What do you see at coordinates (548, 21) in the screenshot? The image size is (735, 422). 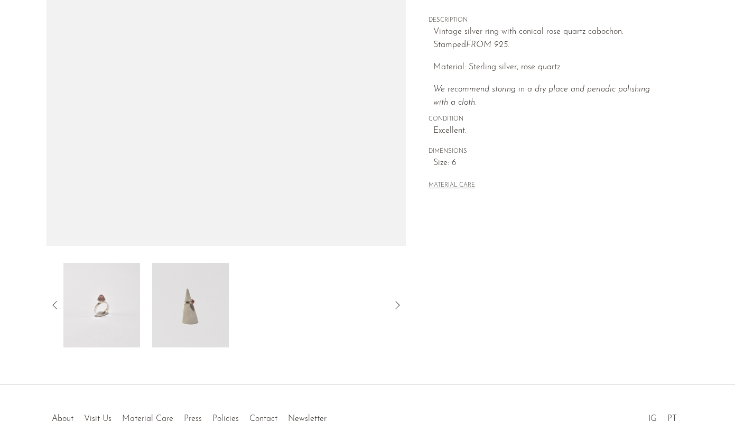 I see `span: DESCRIPTION` at bounding box center [548, 21].